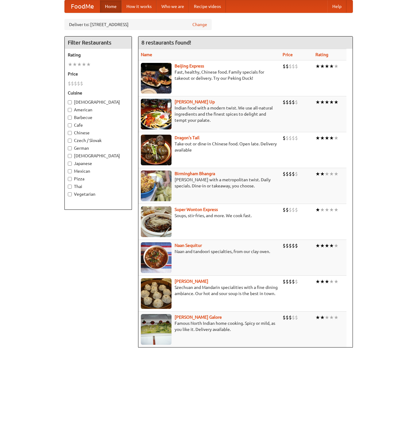  I want to click on b: Beijing Express, so click(189, 66).